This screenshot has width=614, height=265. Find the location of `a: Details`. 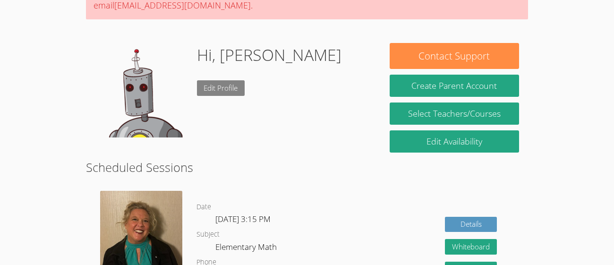

a: Details is located at coordinates (471, 224).